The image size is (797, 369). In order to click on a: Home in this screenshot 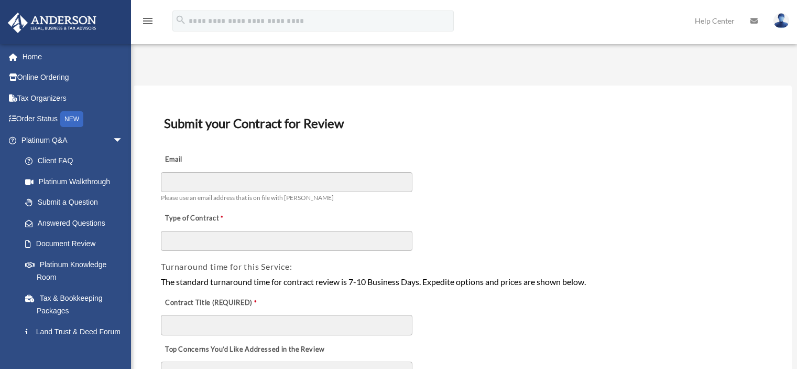, I will do `click(73, 57)`.